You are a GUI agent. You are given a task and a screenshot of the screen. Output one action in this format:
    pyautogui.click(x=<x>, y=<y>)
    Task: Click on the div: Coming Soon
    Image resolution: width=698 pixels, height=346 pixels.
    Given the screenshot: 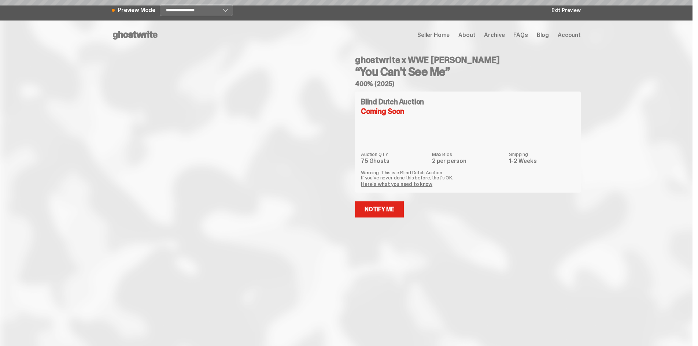 What is the action you would take?
    pyautogui.click(x=468, y=111)
    